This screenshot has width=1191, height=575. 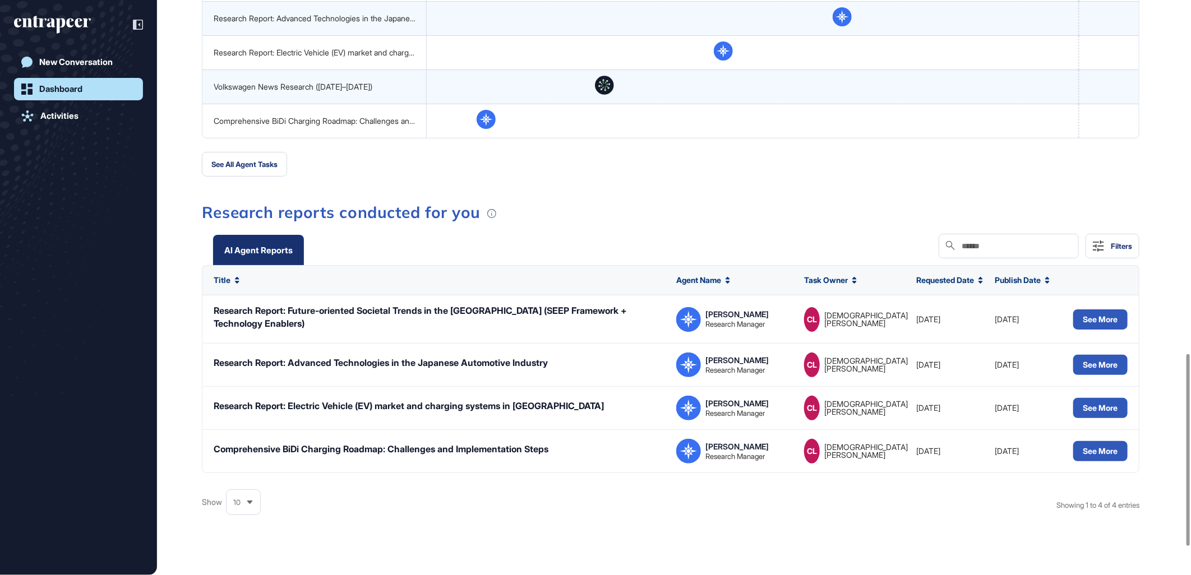 I want to click on div: Activities, so click(x=59, y=116).